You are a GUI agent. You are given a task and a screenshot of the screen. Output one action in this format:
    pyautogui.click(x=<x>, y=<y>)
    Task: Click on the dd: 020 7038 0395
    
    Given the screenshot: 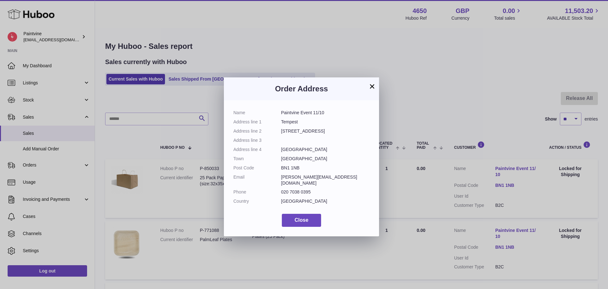 What is the action you would take?
    pyautogui.click(x=326, y=192)
    